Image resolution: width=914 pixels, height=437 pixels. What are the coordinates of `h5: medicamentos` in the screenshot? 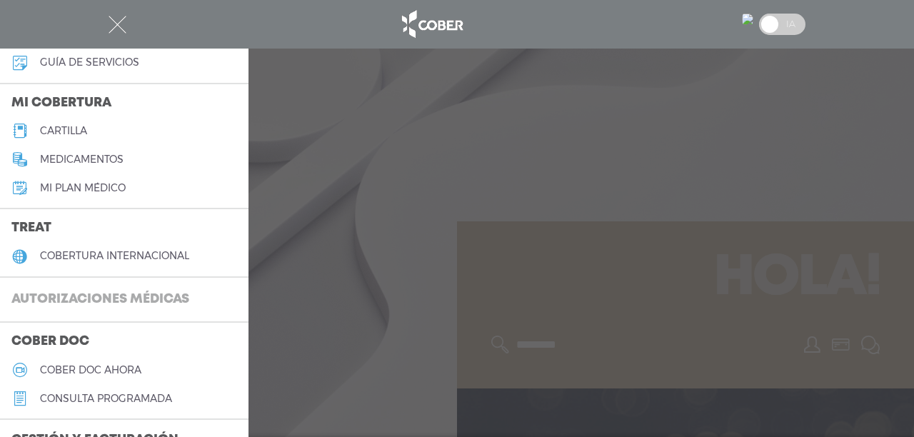 It's located at (81, 159).